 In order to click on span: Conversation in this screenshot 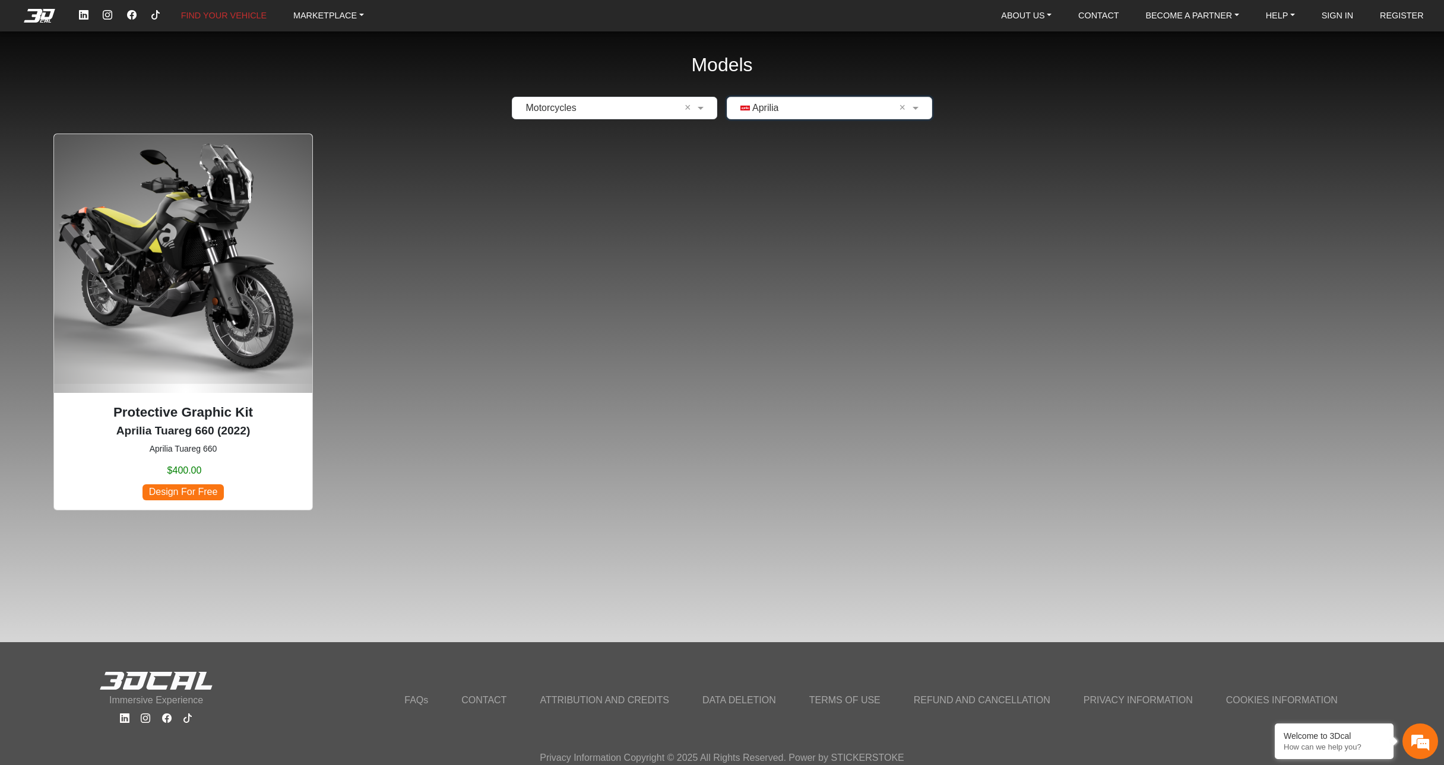, I will do `click(43, 376)`.